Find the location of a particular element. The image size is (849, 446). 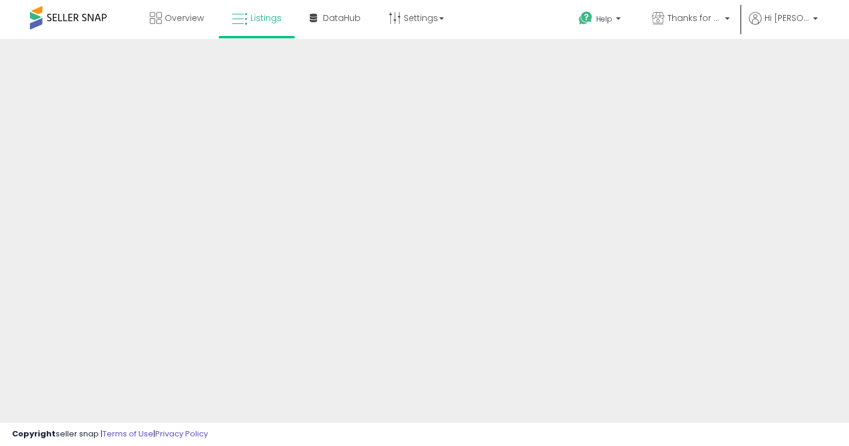

a: Terms of Use is located at coordinates (128, 433).